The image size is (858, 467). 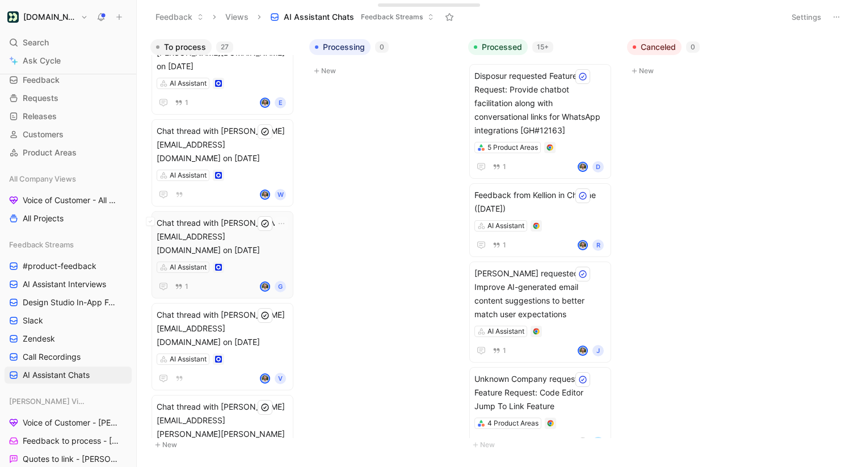 What do you see at coordinates (181, 47) in the screenshot?
I see `button: To process` at bounding box center [181, 47].